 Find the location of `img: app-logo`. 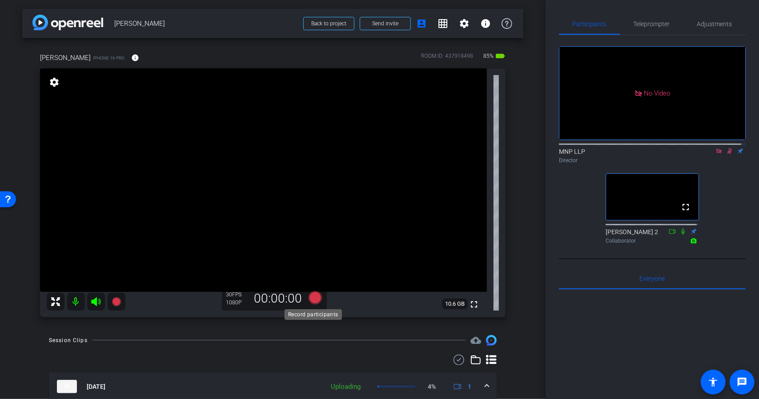

img: app-logo is located at coordinates (68, 22).